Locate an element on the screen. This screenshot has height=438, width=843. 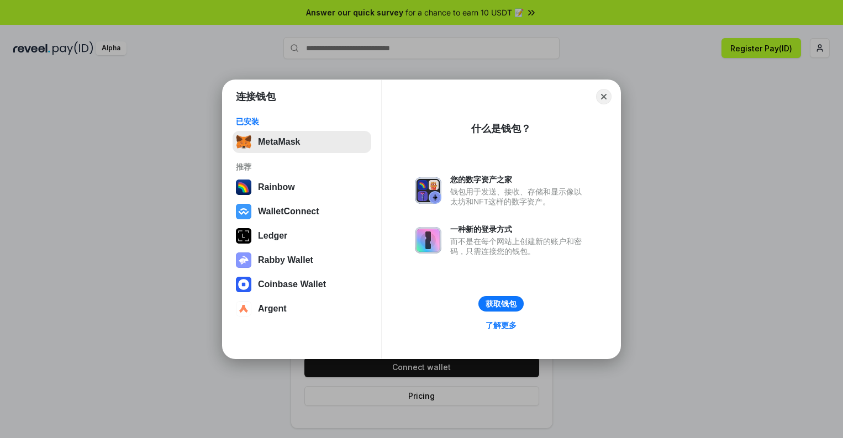
button: WalletConnect is located at coordinates (302, 212).